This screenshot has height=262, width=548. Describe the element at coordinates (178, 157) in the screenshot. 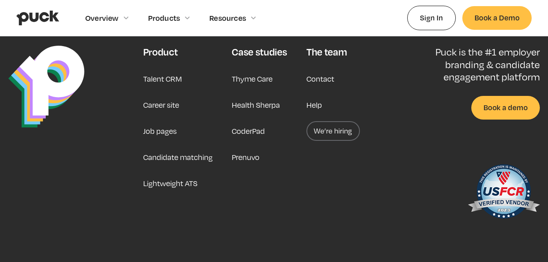

I see `a: Candidate matching` at that location.